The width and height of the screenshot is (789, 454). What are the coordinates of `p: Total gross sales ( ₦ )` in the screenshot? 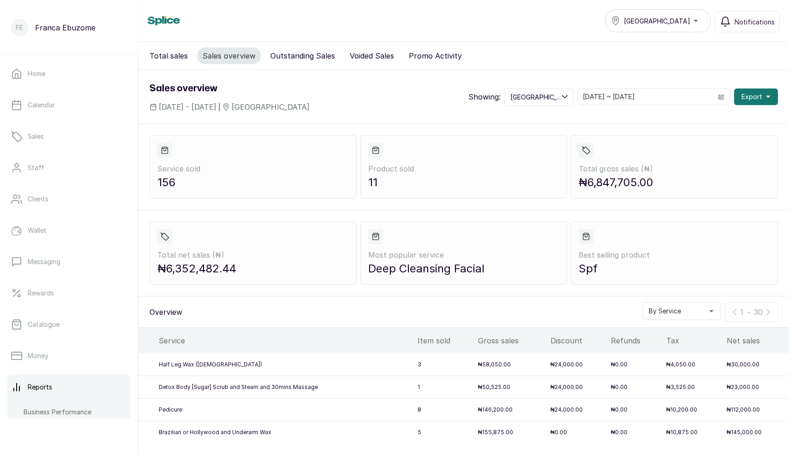 It's located at (674, 169).